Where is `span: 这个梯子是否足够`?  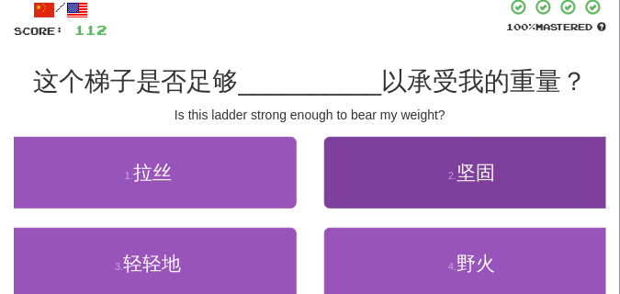 span: 这个梯子是否足够 is located at coordinates (136, 81).